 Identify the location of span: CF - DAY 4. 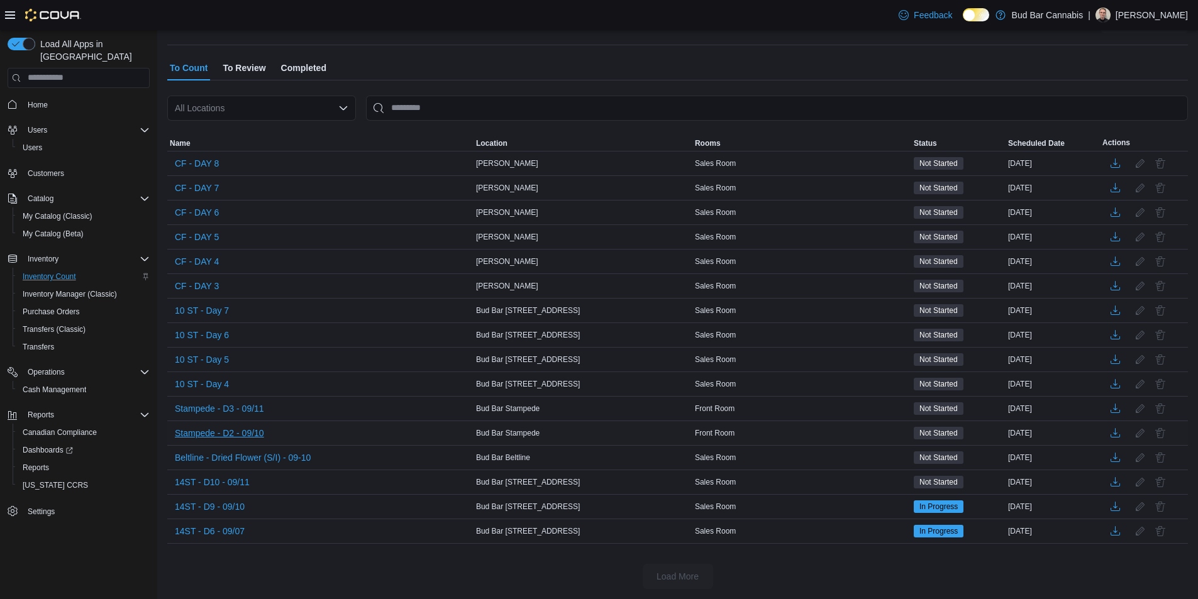
(197, 262).